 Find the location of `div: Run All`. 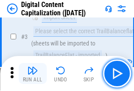

div: Run All is located at coordinates (33, 80).